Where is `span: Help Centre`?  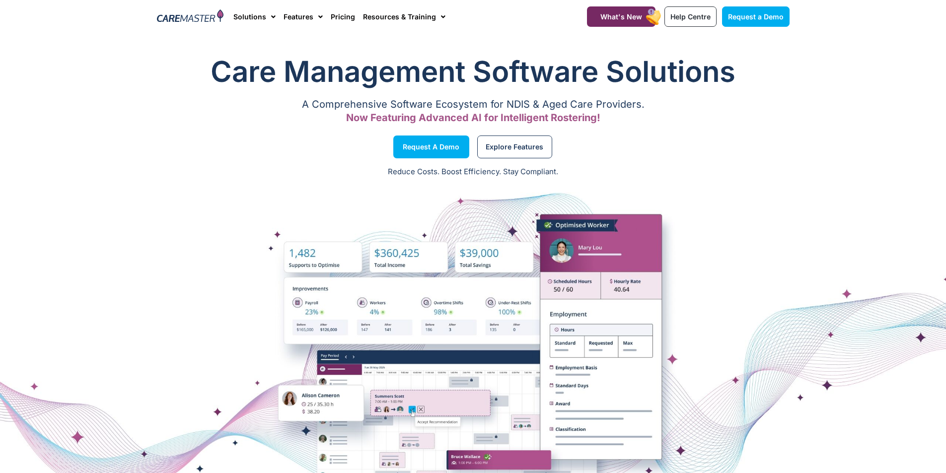 span: Help Centre is located at coordinates (691, 16).